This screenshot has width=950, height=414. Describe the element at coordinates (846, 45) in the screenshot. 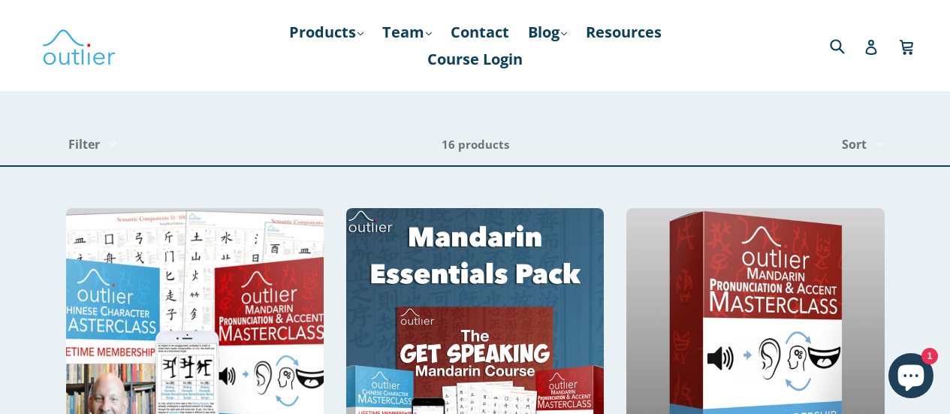

I see `input: Search` at that location.